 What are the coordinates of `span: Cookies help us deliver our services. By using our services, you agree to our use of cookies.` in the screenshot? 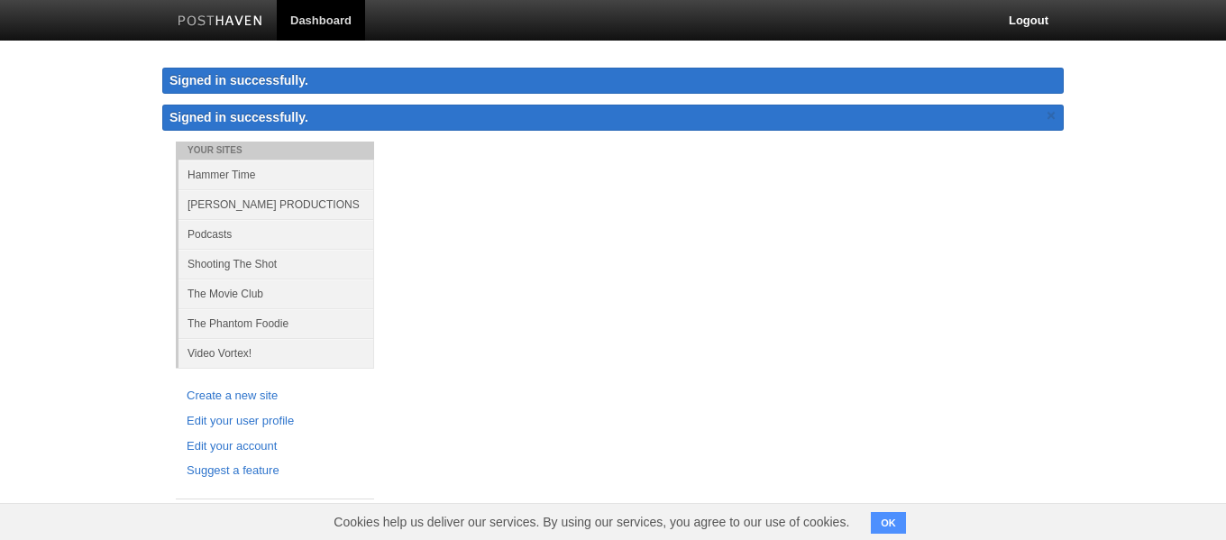 It's located at (591, 522).